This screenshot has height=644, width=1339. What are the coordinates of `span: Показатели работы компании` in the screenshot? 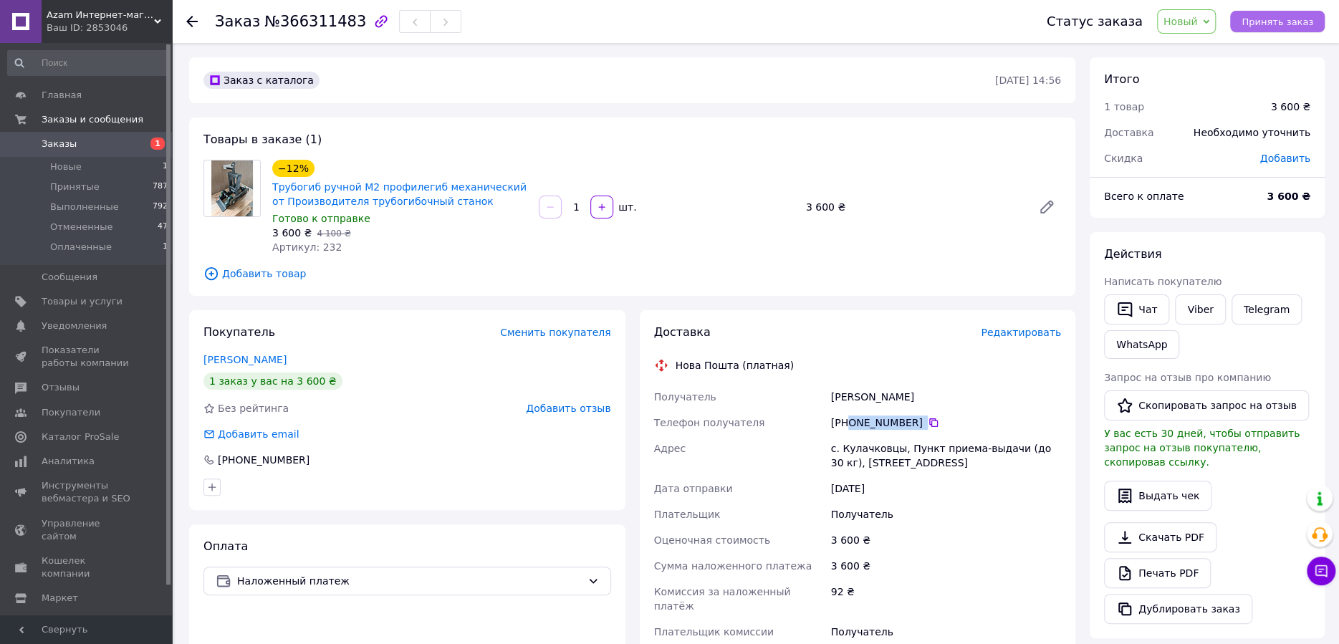 It's located at (87, 357).